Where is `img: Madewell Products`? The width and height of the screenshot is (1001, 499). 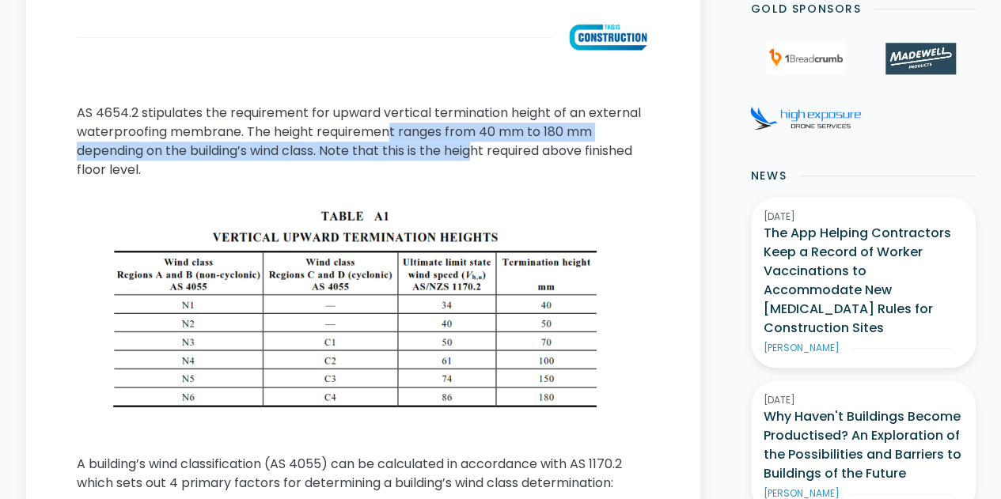
img: Madewell Products is located at coordinates (920, 59).